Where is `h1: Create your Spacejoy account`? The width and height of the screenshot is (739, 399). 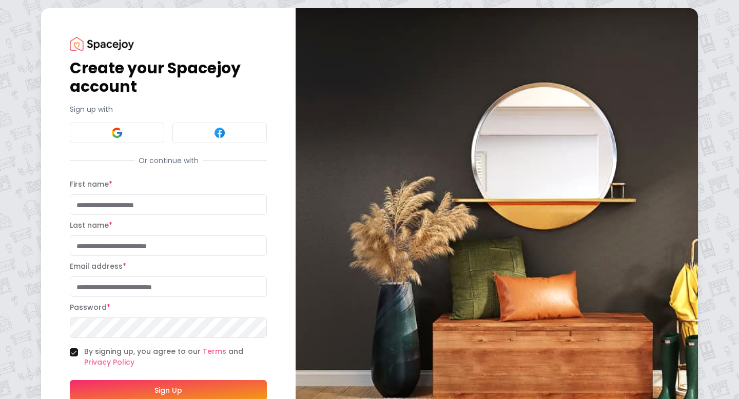
h1: Create your Spacejoy account is located at coordinates (168, 77).